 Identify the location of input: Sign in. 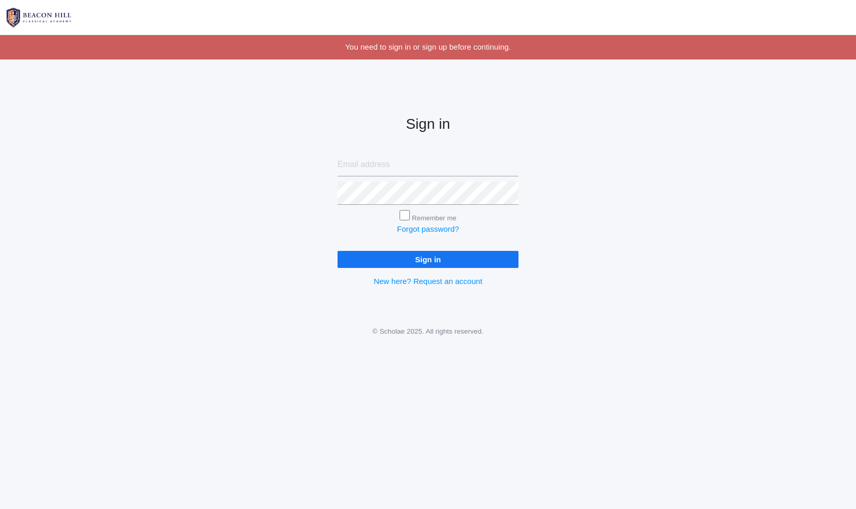
(428, 259).